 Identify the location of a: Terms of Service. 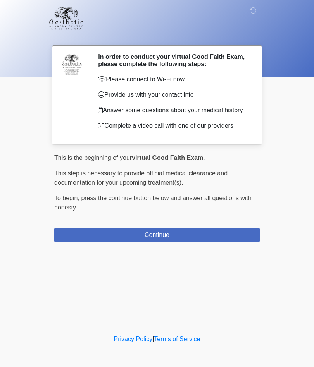
(177, 339).